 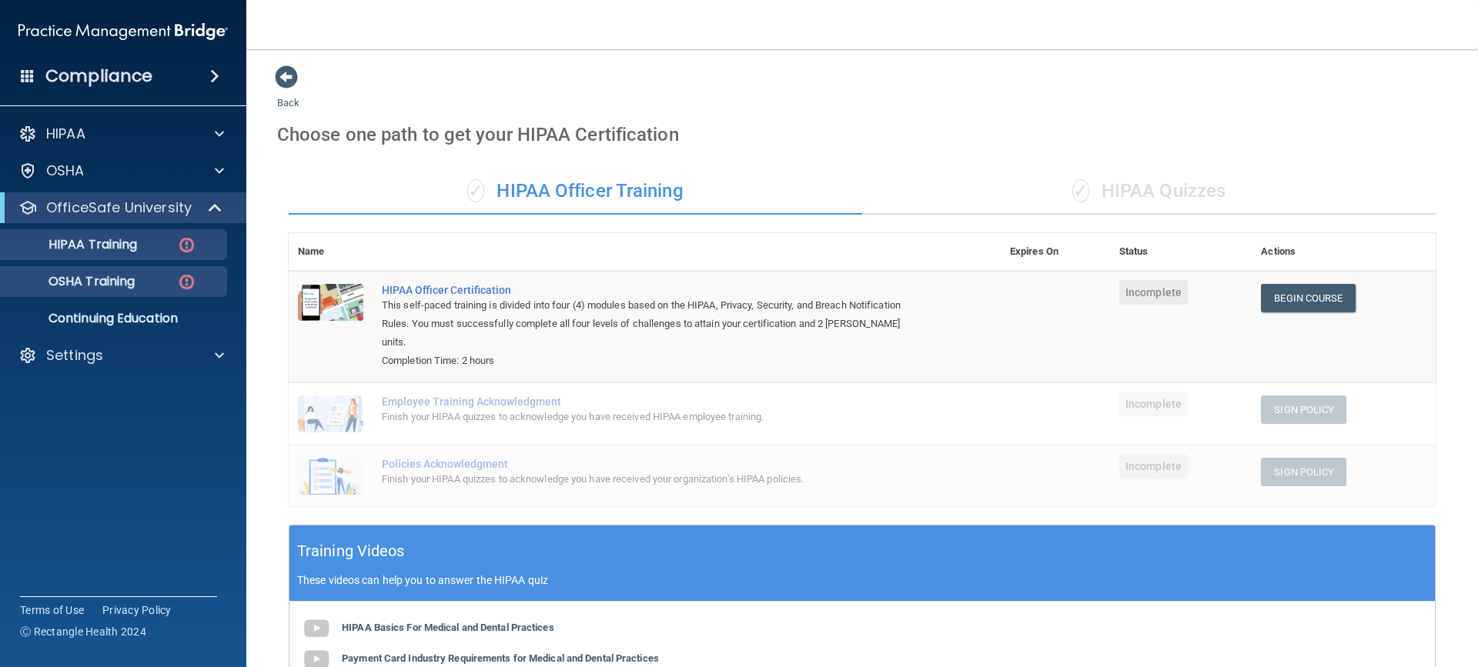 I want to click on img: gray_youtube_icon.38fcd6cc.png, so click(x=316, y=629).